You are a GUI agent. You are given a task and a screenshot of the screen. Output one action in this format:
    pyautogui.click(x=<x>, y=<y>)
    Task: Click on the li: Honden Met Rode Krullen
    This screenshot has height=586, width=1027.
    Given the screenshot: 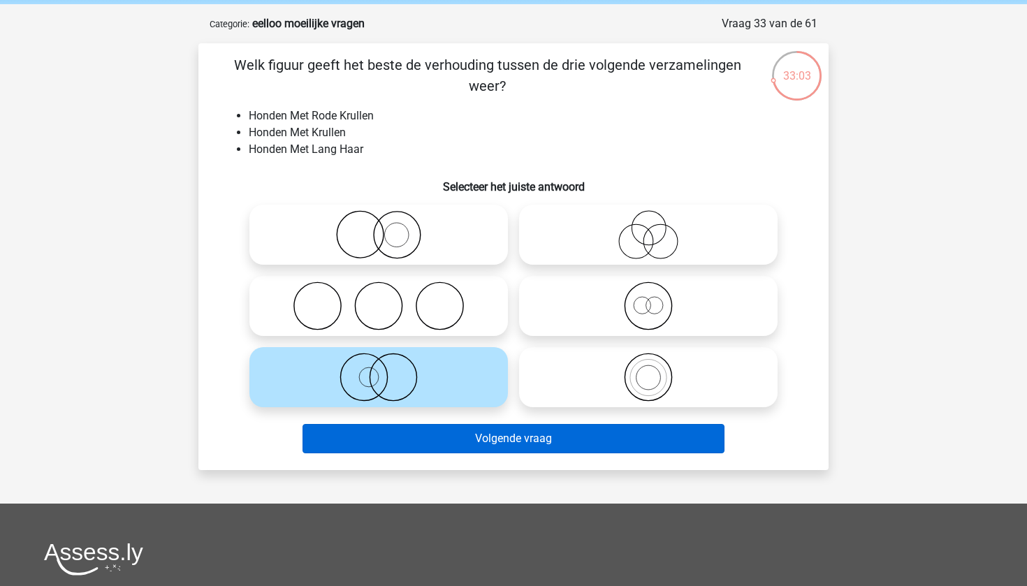 What is the action you would take?
    pyautogui.click(x=527, y=116)
    